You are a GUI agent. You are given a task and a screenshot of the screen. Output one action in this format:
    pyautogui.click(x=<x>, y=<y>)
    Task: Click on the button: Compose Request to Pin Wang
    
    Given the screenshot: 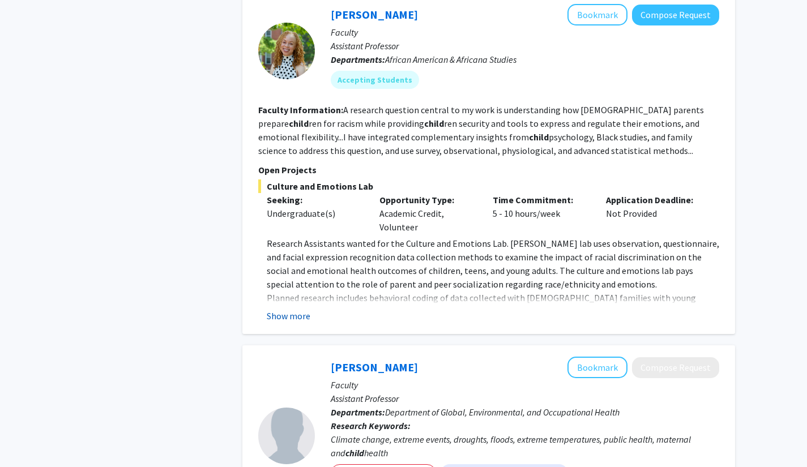 What is the action you would take?
    pyautogui.click(x=676, y=368)
    